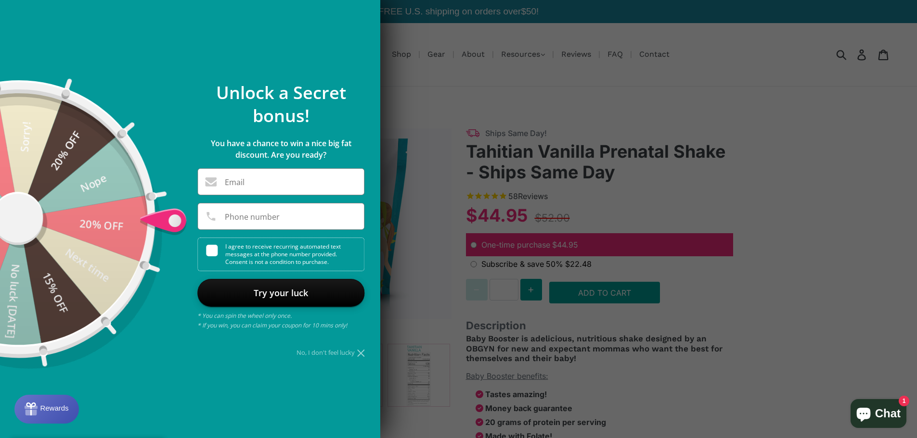  Describe the element at coordinates (234, 182) in the screenshot. I see `label: Email` at that location.